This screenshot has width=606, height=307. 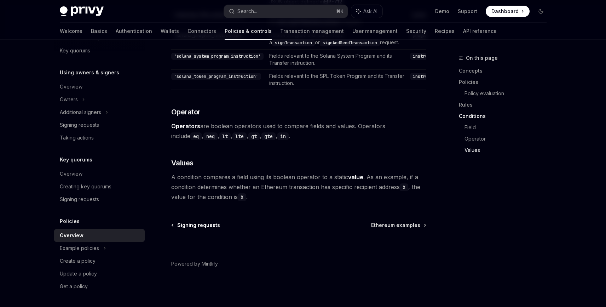 What do you see at coordinates (186, 126) in the screenshot?
I see `strong: Operators` at bounding box center [186, 126].